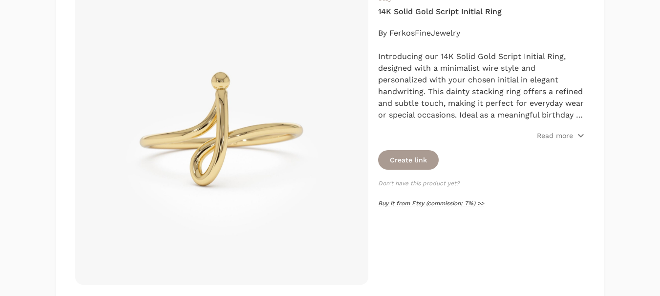 This screenshot has width=660, height=296. What do you see at coordinates (408, 160) in the screenshot?
I see `button: Create link` at bounding box center [408, 160].